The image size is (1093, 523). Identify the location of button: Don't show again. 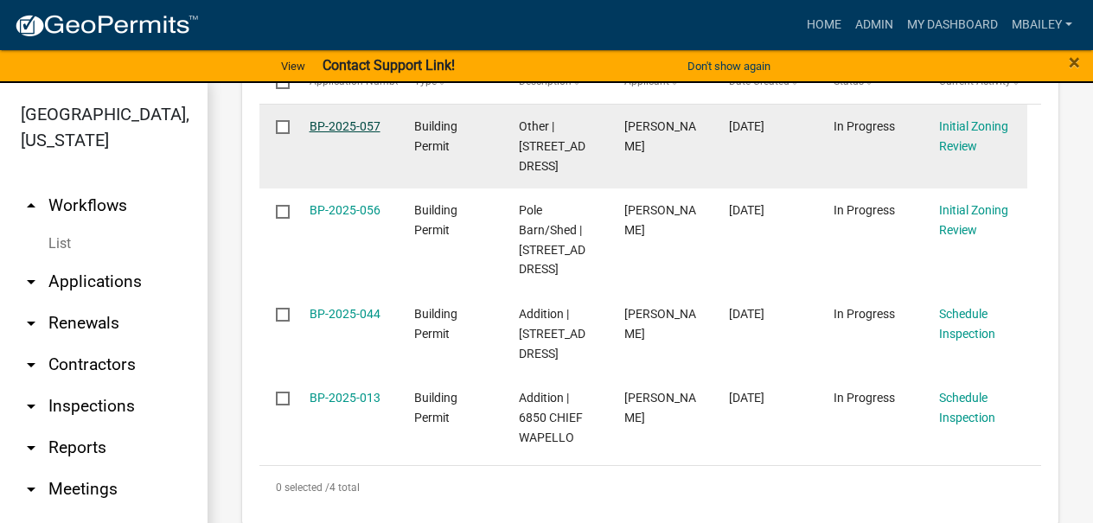
(729, 66).